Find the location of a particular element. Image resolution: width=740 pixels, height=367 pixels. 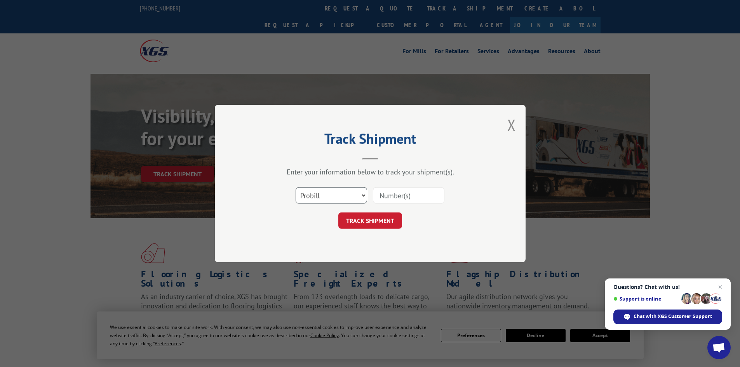

span: Questions? Chat with us! is located at coordinates (668, 287).